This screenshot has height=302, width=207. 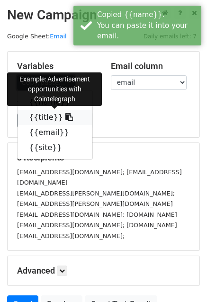 I want to click on div: Copied {{name}}. You can paste it into your email., so click(x=147, y=26).